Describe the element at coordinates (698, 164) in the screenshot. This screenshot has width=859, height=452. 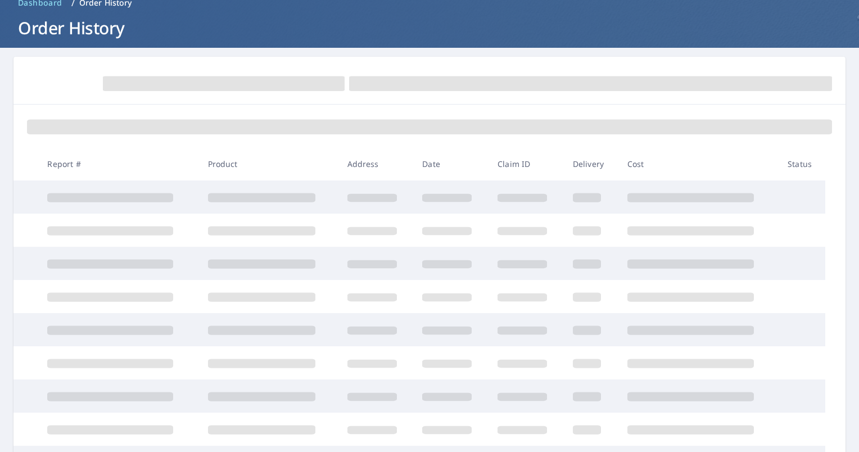
I see `th: Cost` at that location.